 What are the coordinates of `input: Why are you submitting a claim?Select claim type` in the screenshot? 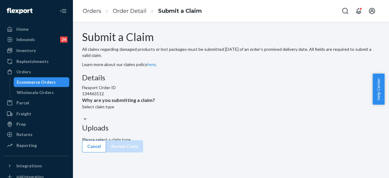 It's located at (82, 113).